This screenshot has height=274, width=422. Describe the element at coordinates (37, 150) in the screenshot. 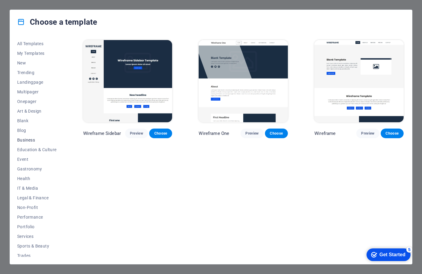

I see `button: Education & Culture` at that location.